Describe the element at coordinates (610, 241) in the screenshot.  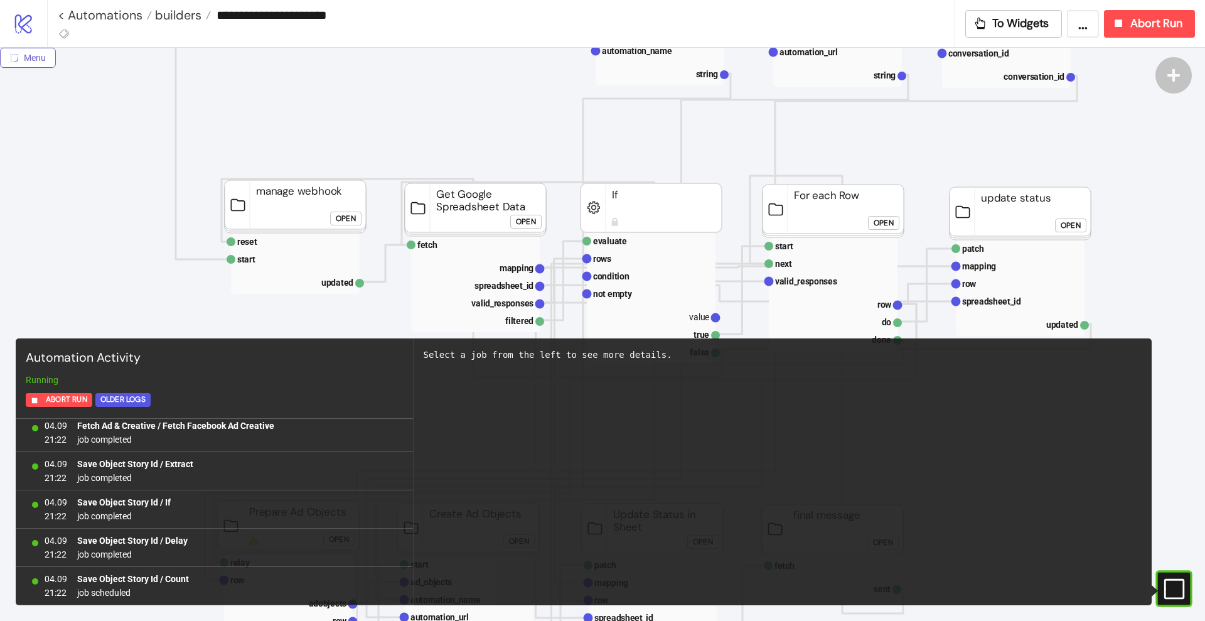
I see `text: evaluate` at that location.